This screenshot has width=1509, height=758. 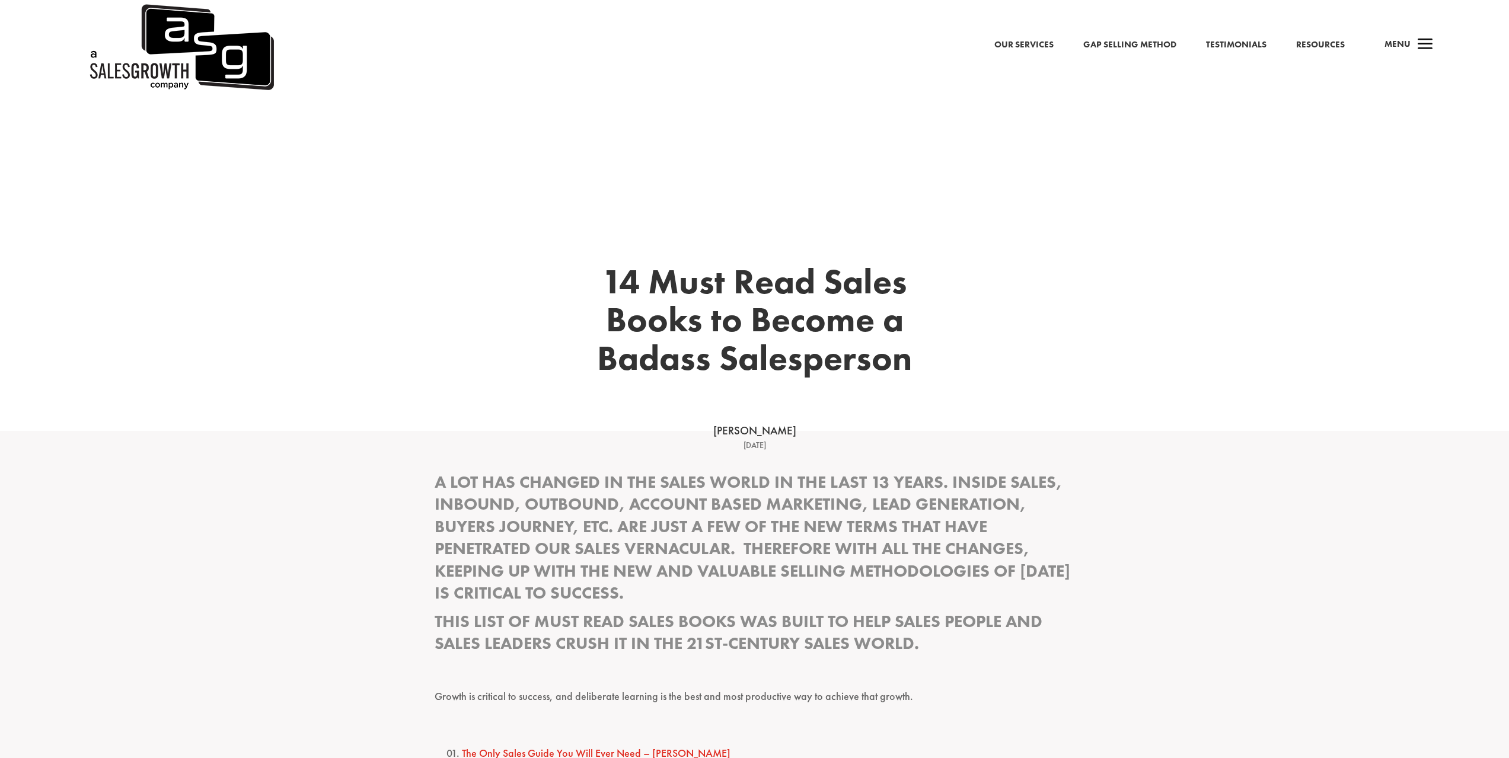 I want to click on span: a, so click(x=1425, y=45).